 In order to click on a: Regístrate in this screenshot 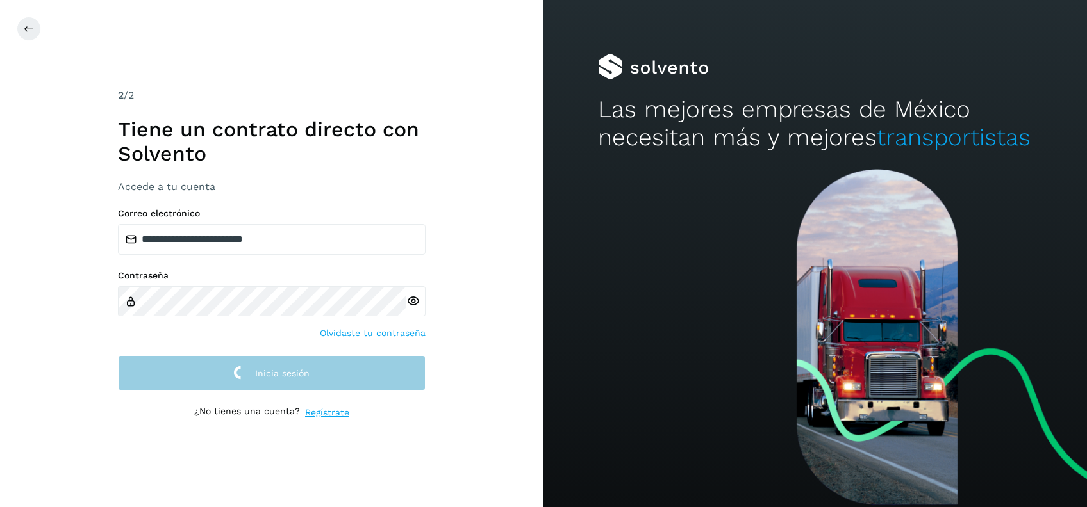, I will do `click(327, 413)`.